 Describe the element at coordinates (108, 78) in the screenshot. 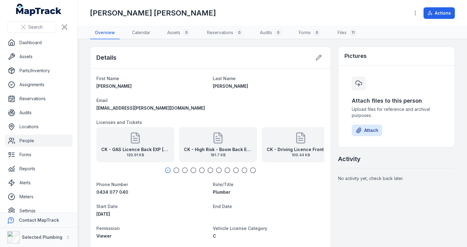

I see `span: First Name` at that location.